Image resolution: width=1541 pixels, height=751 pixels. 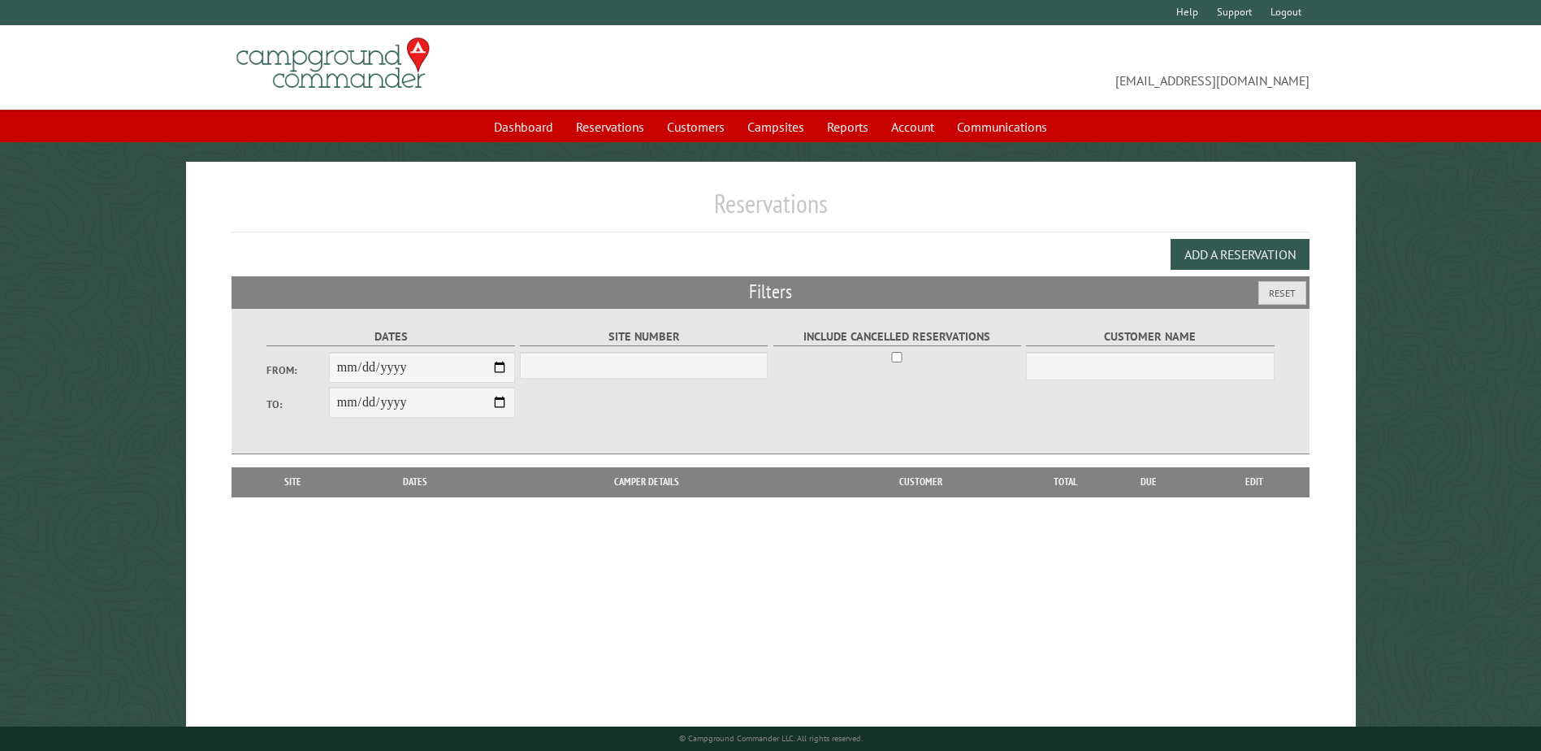 What do you see at coordinates (610, 127) in the screenshot?
I see `a: Reservations` at bounding box center [610, 127].